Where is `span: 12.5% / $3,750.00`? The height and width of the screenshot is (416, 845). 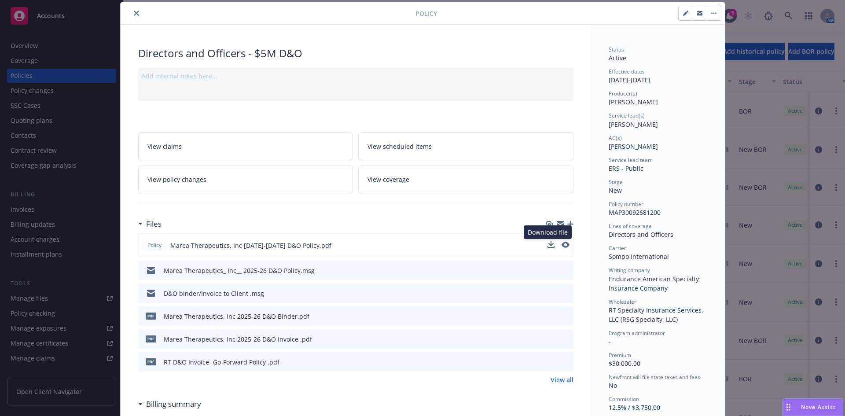 span: 12.5% / $3,750.00 is located at coordinates (634, 407).